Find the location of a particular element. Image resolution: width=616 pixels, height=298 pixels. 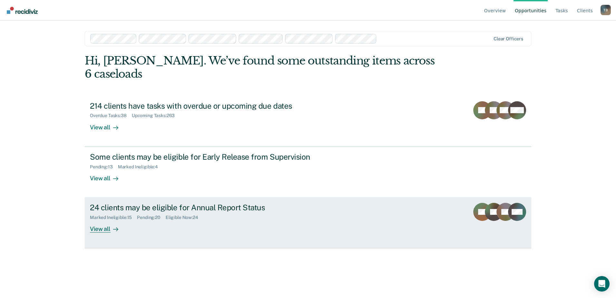

a: 24 clients may be eligible for Annual Report StatusMarked Ineligible:15Pending:20Eligible Now:24V... is located at coordinates (308, 223).